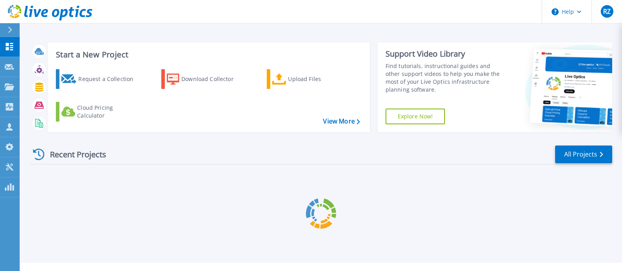 The image size is (622, 271). What do you see at coordinates (74, 154) in the screenshot?
I see `div: Recent Projects` at bounding box center [74, 154].